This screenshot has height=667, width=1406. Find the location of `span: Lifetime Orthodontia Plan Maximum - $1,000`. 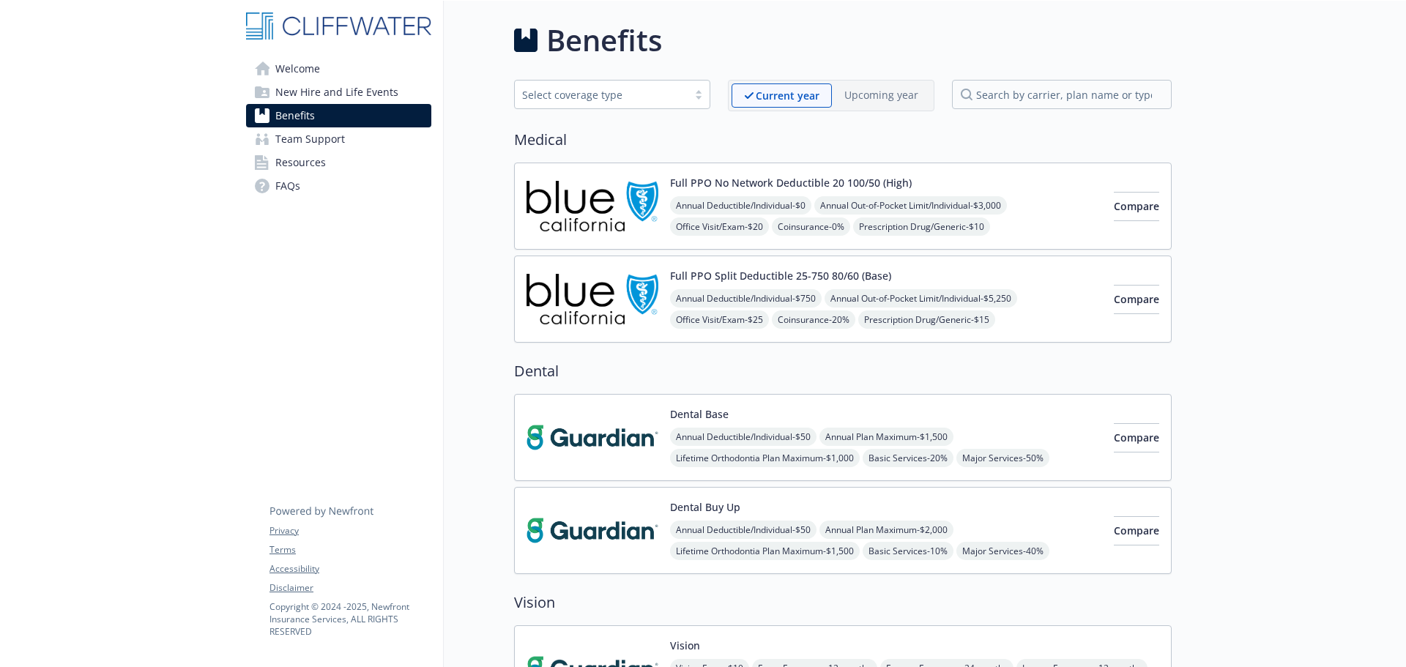

span: Lifetime Orthodontia Plan Maximum - $1,000 is located at coordinates (764, 458).